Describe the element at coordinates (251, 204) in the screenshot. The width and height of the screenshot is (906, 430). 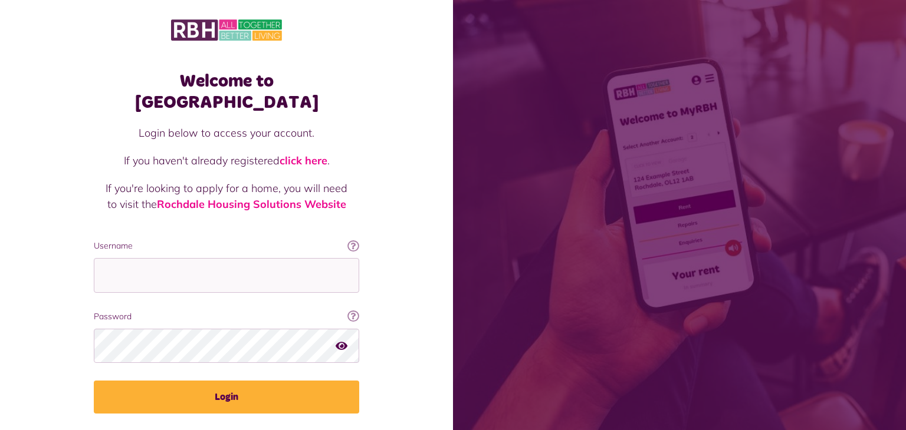
I see `a: Rochdale Housing Solutions Website` at that location.